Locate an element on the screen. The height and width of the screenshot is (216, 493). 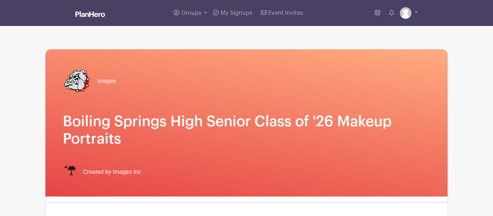
h1: Boiling Springs High Senior Class of '26 Makeup Portraits is located at coordinates (246, 130).